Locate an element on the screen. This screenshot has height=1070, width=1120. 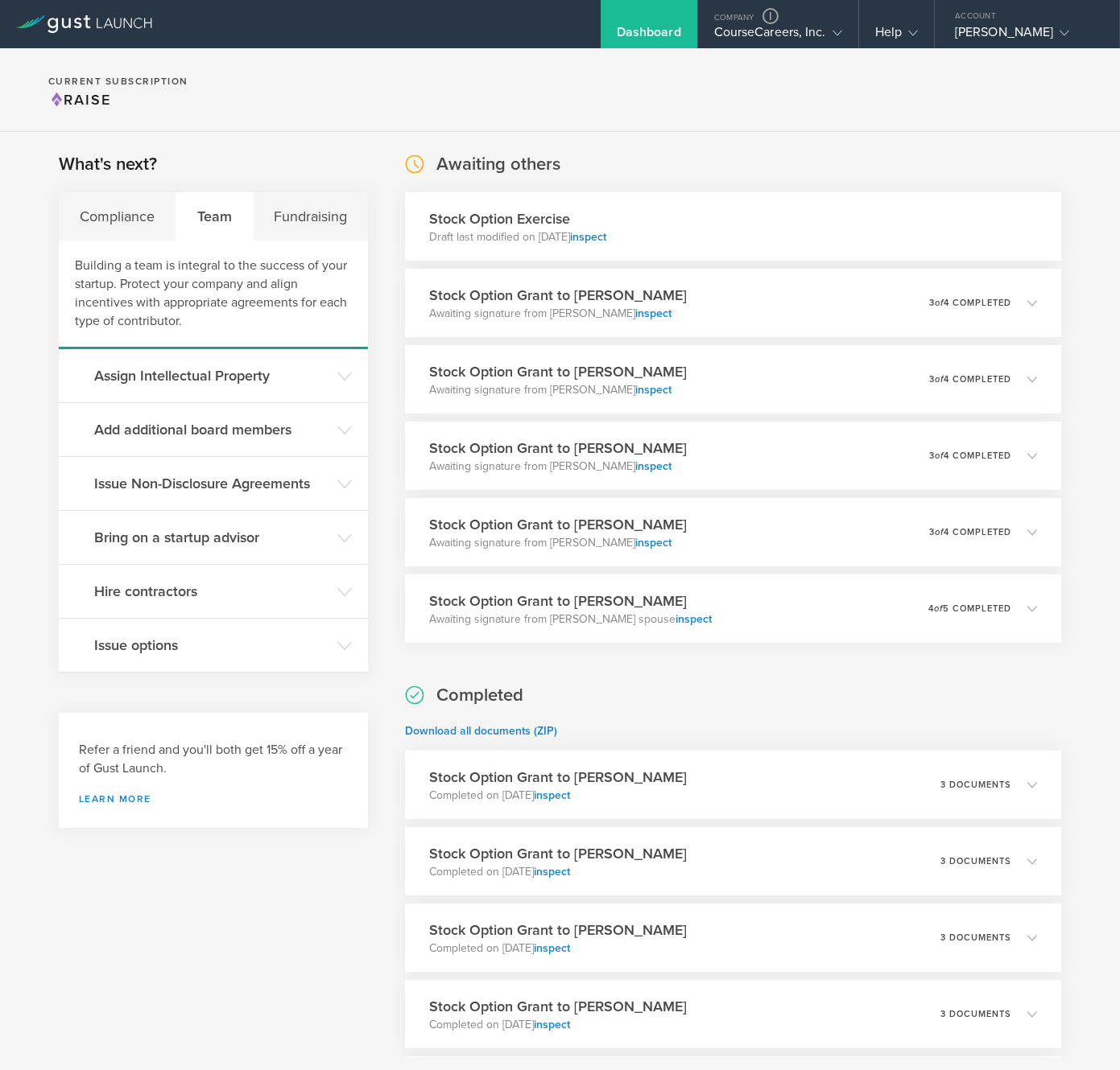
h2: Awaiting others is located at coordinates (498, 165).